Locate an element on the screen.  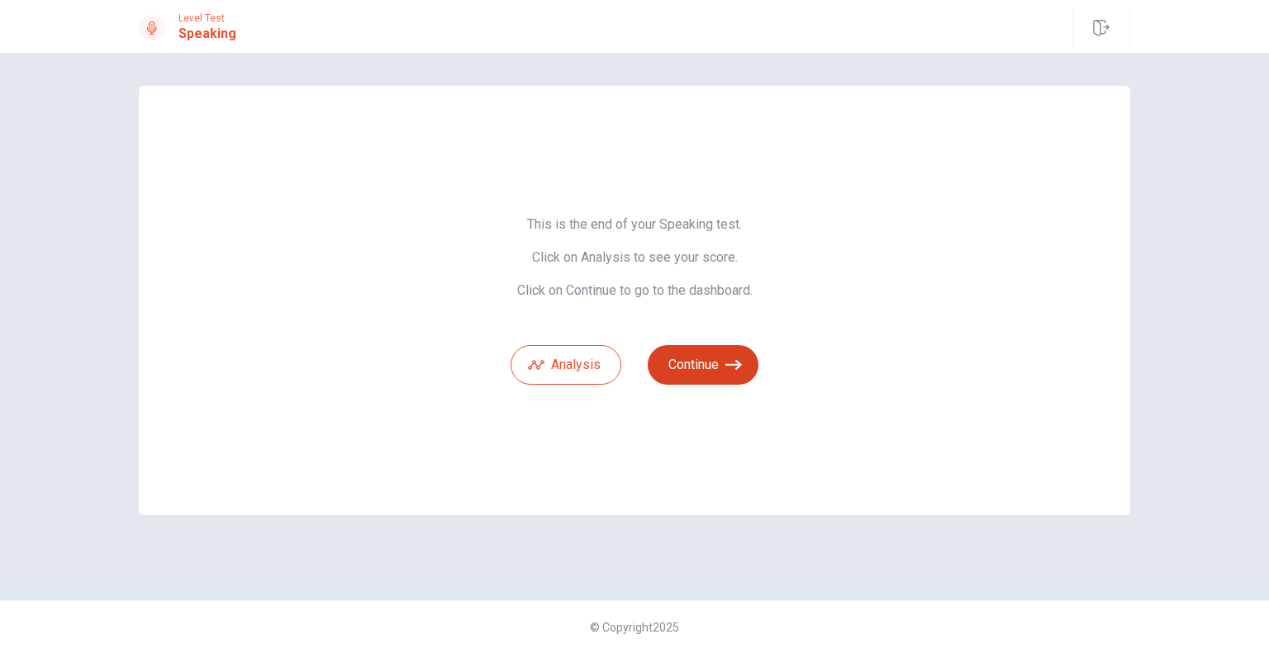
a: Continue is located at coordinates (703, 365).